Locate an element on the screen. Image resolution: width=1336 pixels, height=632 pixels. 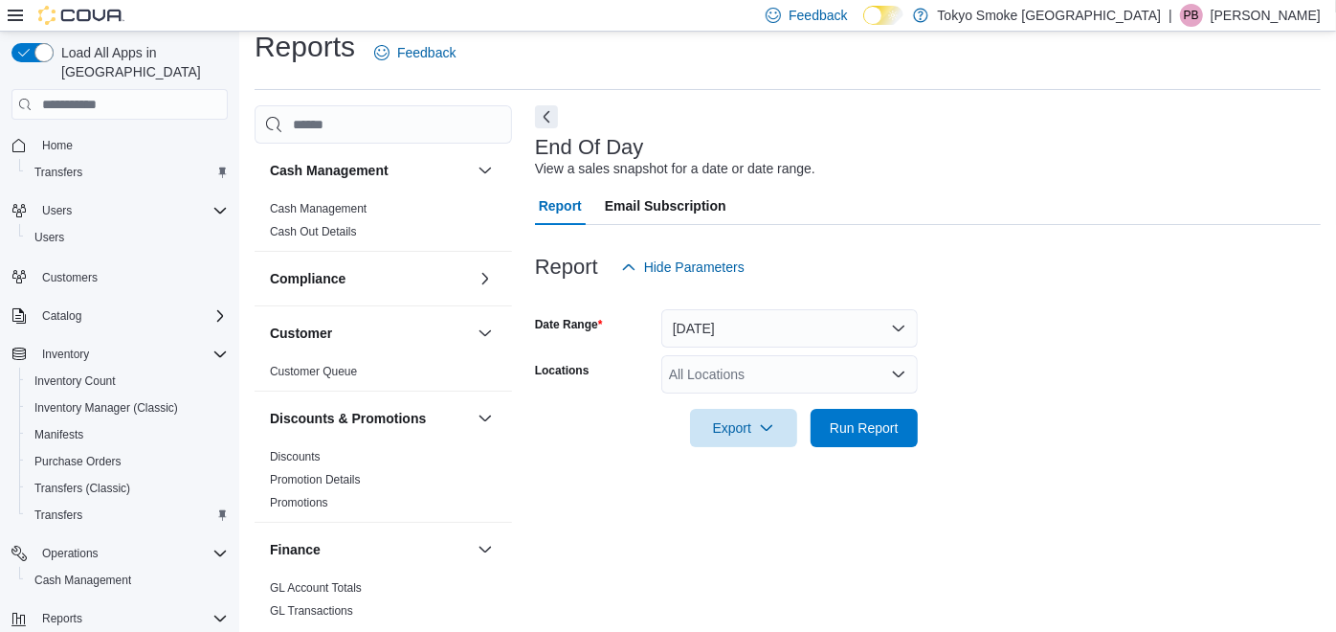
a: Customer Queue is located at coordinates (313, 371).